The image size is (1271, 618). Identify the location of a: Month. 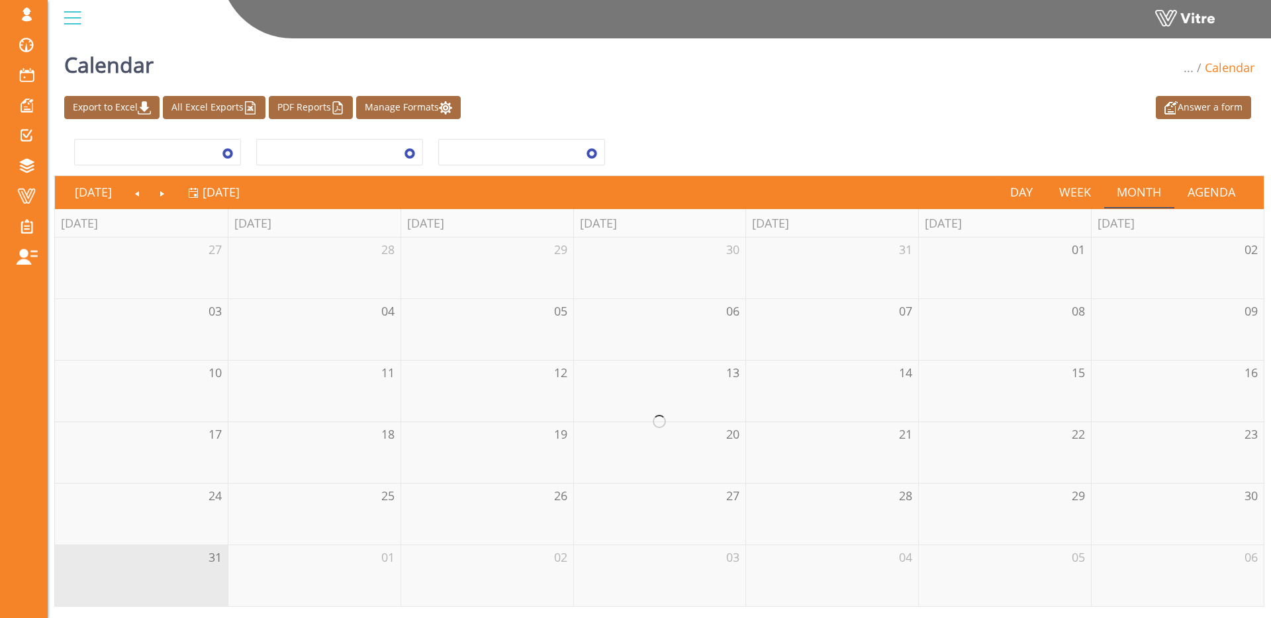
(1139, 192).